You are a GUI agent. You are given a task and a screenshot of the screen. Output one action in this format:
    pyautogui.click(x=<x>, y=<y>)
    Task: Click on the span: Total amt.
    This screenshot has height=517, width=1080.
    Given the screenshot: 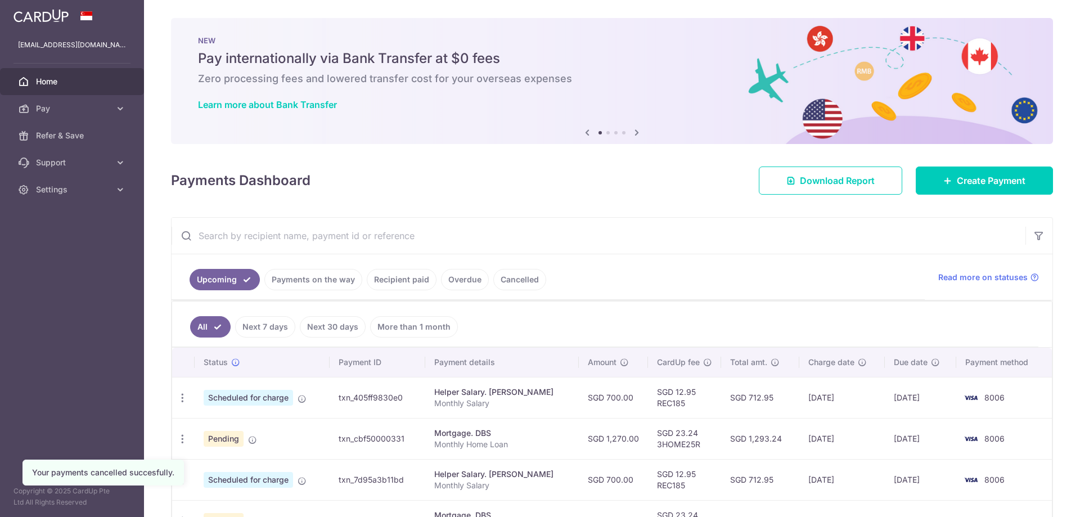 What is the action you would take?
    pyautogui.click(x=749, y=362)
    